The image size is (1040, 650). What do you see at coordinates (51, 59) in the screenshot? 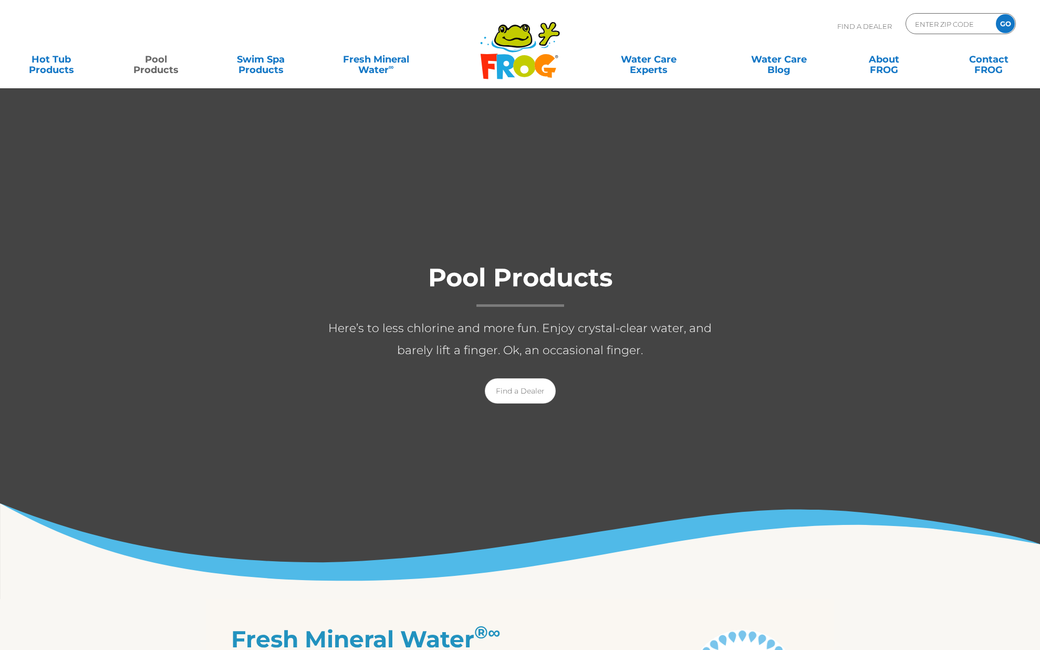
I see `a: Hot TubProducts` at bounding box center [51, 59].